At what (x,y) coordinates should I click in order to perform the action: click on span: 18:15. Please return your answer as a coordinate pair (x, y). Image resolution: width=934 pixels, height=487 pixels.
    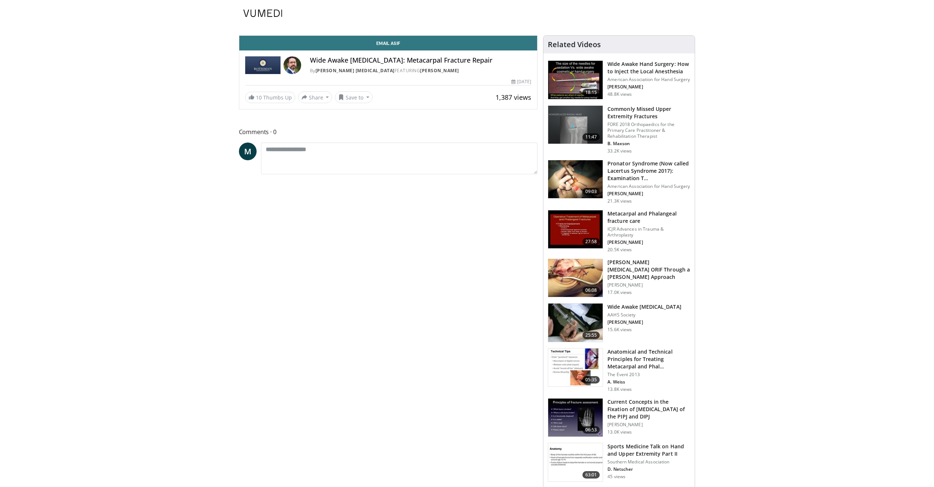
    Looking at the image, I should click on (592, 92).